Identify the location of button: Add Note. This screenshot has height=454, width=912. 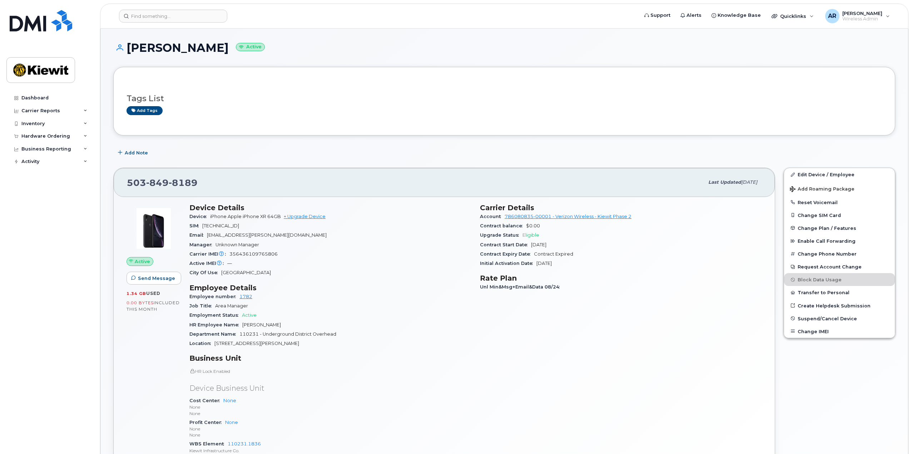
(134, 153).